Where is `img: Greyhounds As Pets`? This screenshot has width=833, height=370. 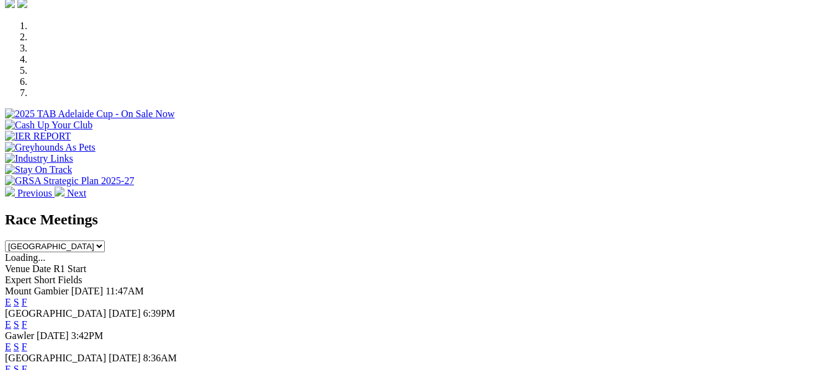
img: Greyhounds As Pets is located at coordinates (50, 148).